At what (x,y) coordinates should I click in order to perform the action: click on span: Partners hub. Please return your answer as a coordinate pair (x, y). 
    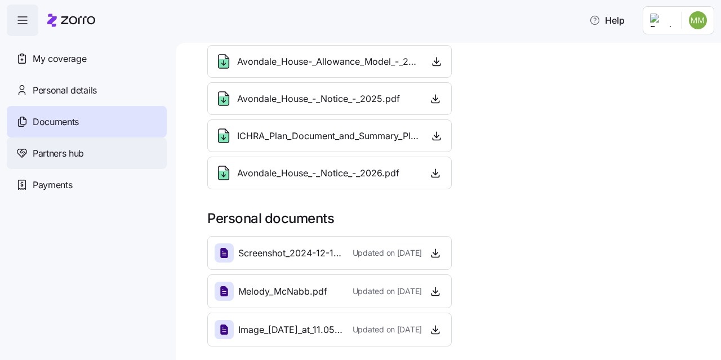
    Looking at the image, I should click on (58, 153).